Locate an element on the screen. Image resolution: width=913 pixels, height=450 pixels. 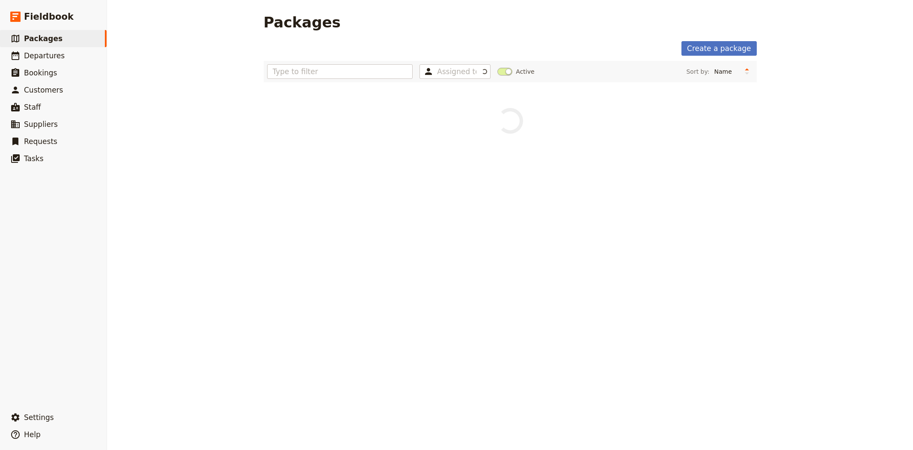
span: Sort by: is located at coordinates (698, 72).